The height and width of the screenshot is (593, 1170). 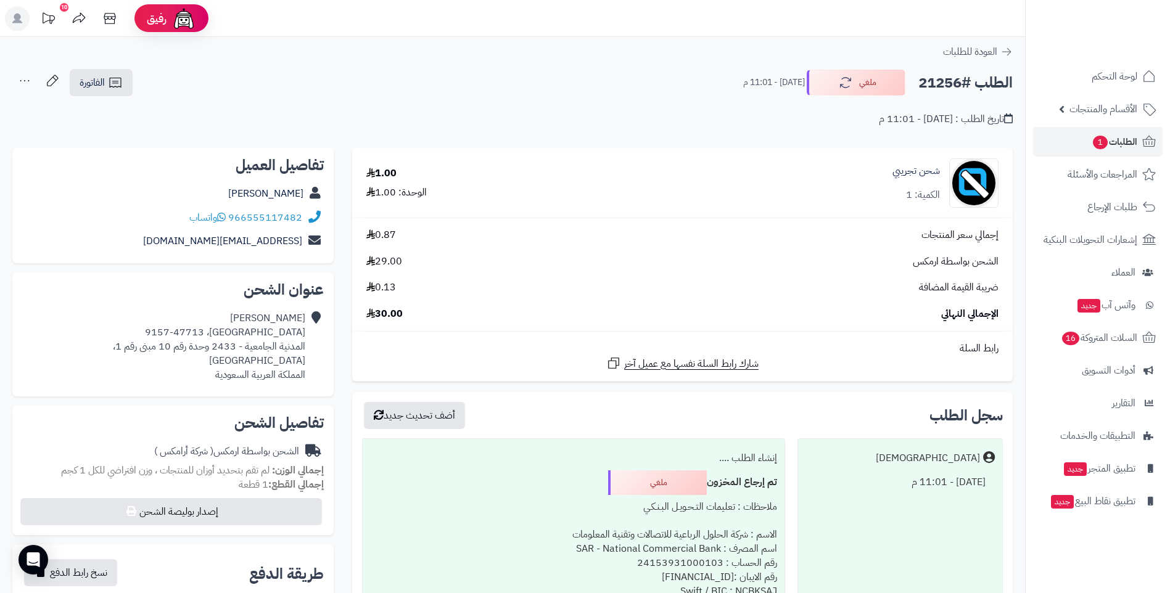 What do you see at coordinates (742, 482) in the screenshot?
I see `b: تم إرجاع المخزون` at bounding box center [742, 482].